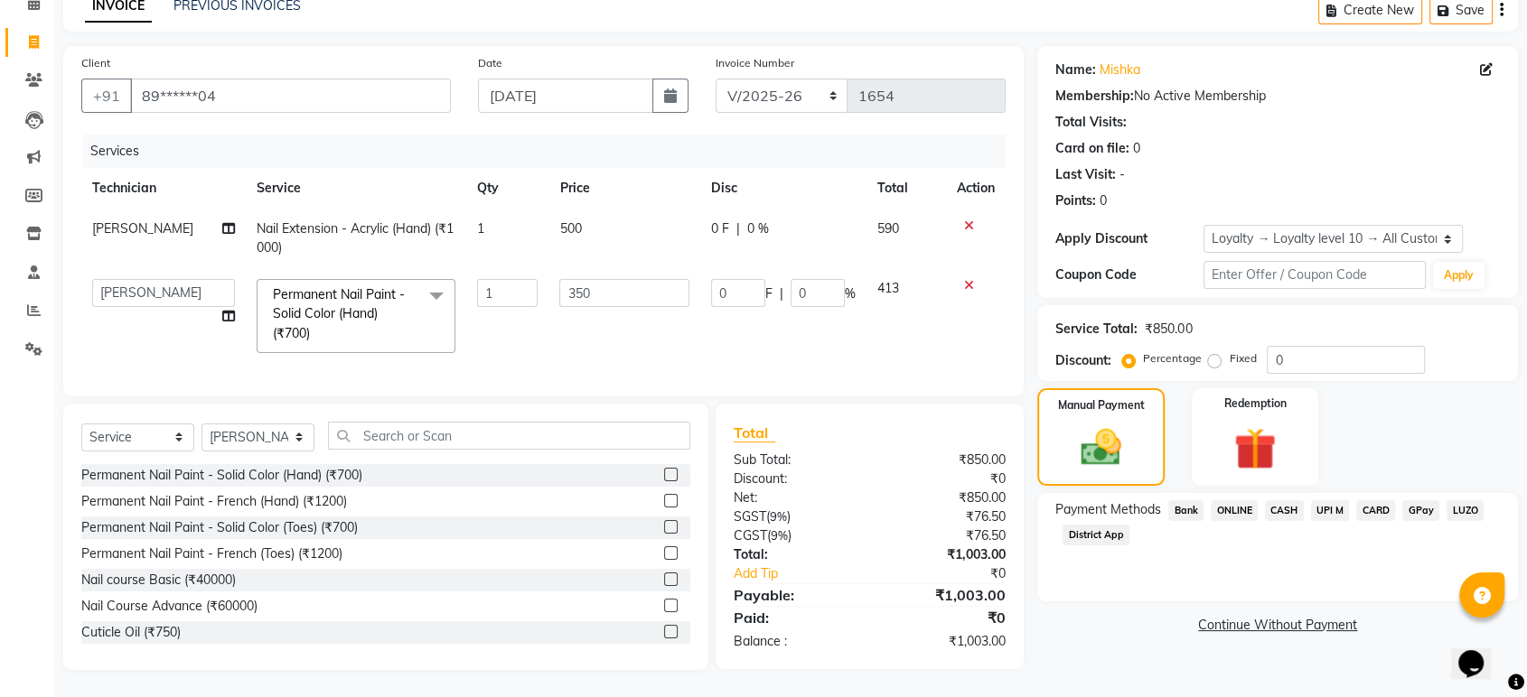 The image size is (1527, 697). Describe the element at coordinates (906, 188) in the screenshot. I see `th: Total` at that location.